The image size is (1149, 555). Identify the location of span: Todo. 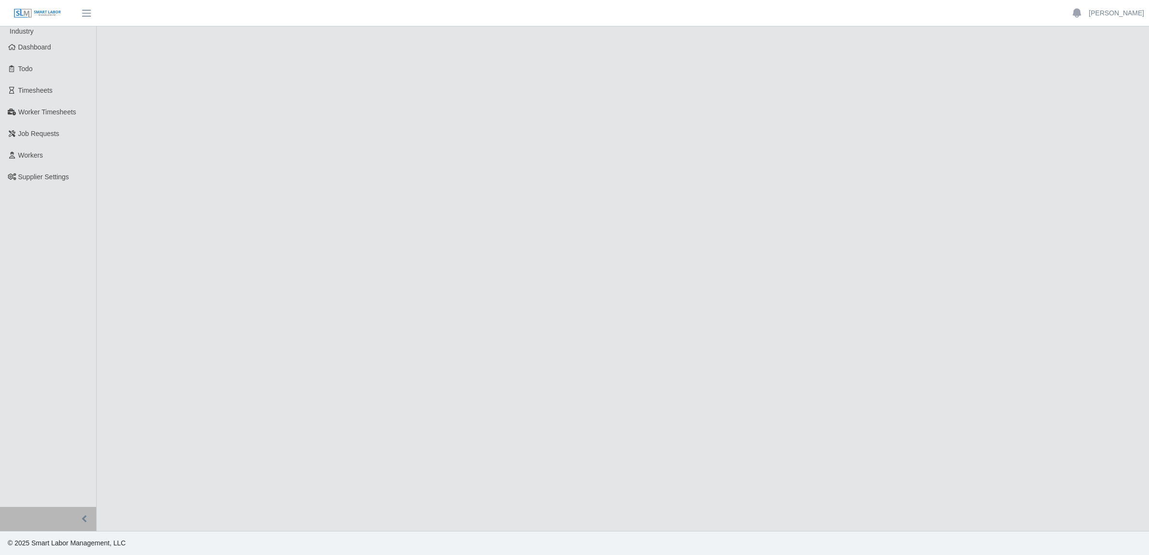
(25, 69).